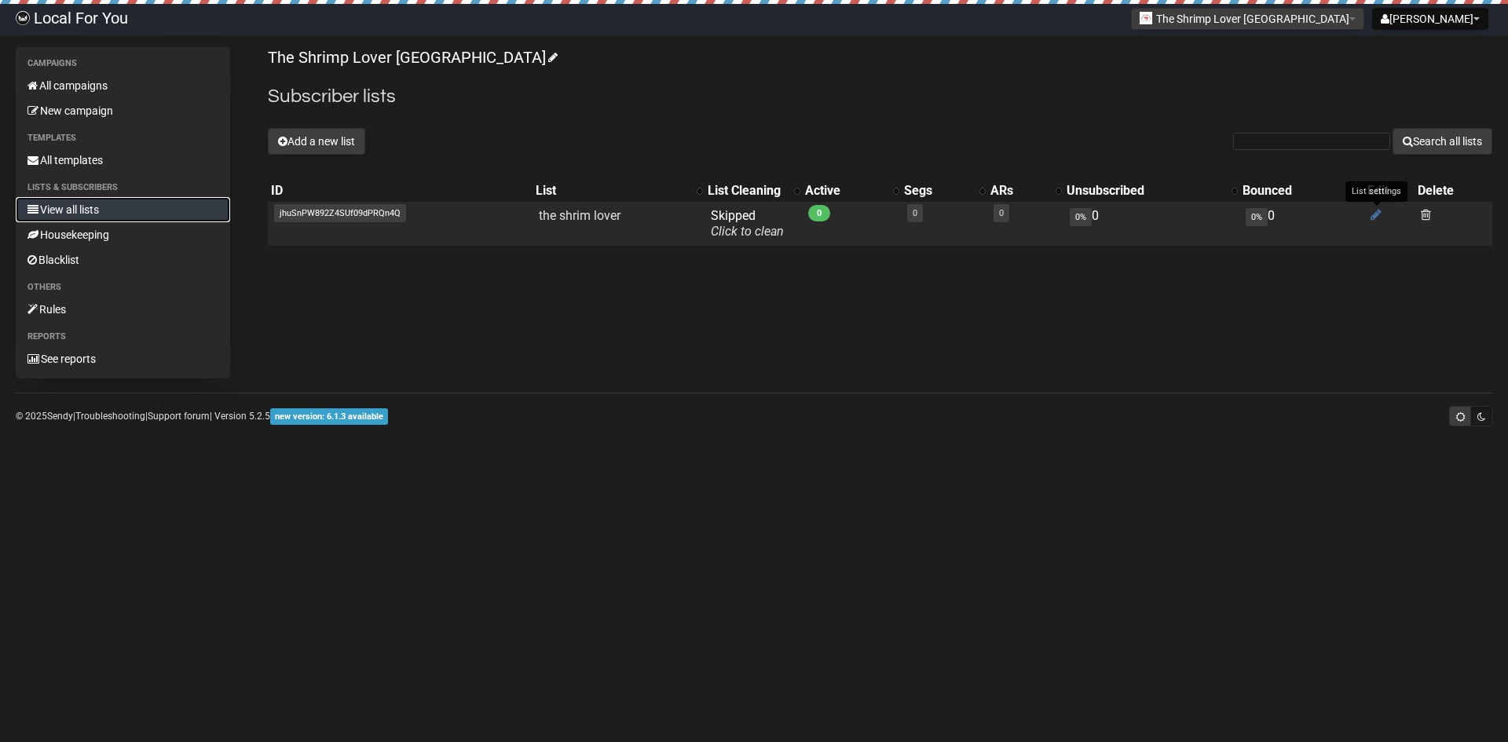 The width and height of the screenshot is (1508, 742). Describe the element at coordinates (851, 191) in the screenshot. I see `th: Active: No sort applied, activate to apply an ascending sort` at that location.